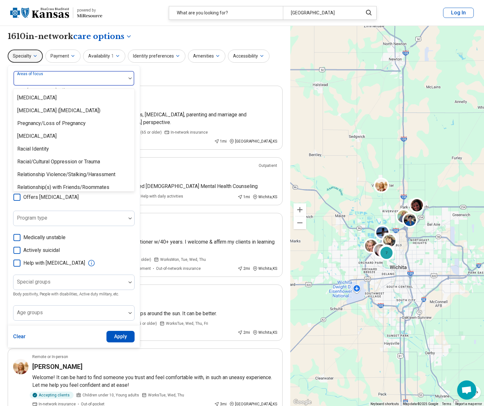 This screenshot has width=484, height=406. Describe the element at coordinates (32, 218) in the screenshot. I see `label: Program type` at that location.